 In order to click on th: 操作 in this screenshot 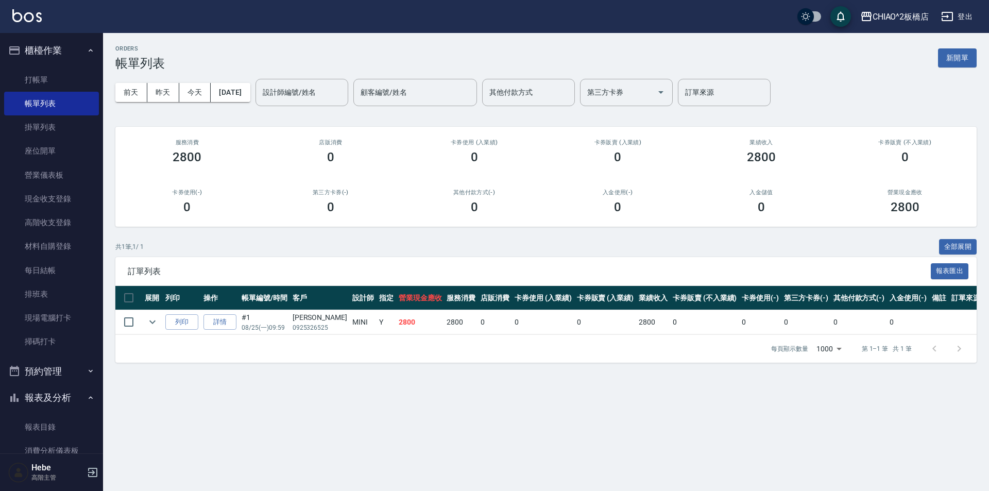, I will do `click(220, 298)`.